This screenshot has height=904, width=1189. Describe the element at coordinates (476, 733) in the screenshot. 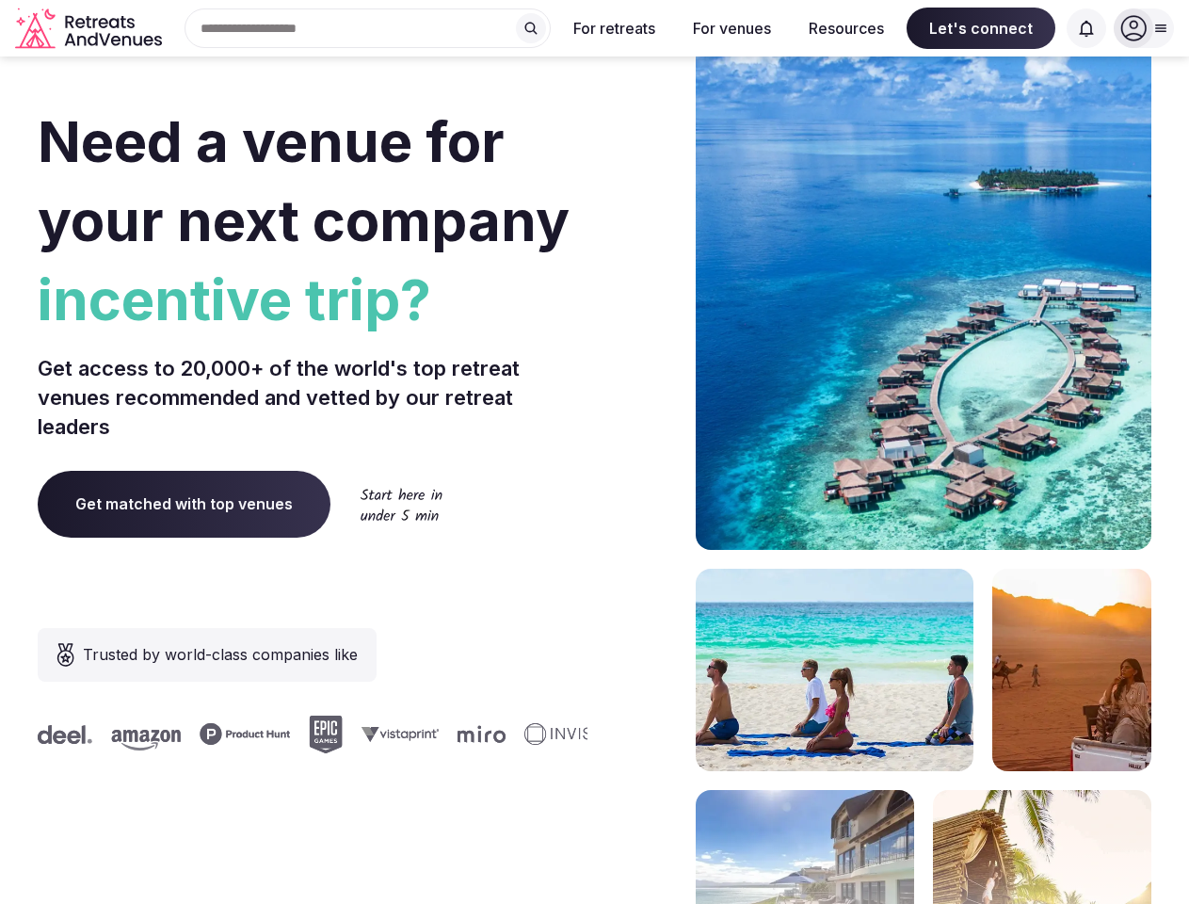

I see `svg: Miro company logo` at that location.